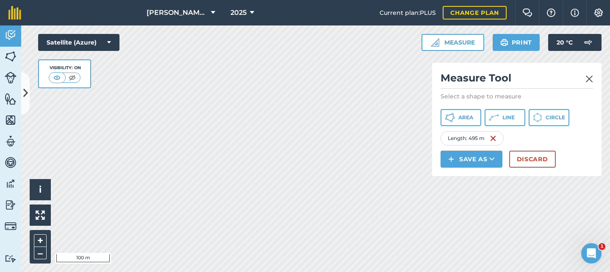  Describe the element at coordinates (15, 13) in the screenshot. I see `img: fieldmargin Logo` at that location.